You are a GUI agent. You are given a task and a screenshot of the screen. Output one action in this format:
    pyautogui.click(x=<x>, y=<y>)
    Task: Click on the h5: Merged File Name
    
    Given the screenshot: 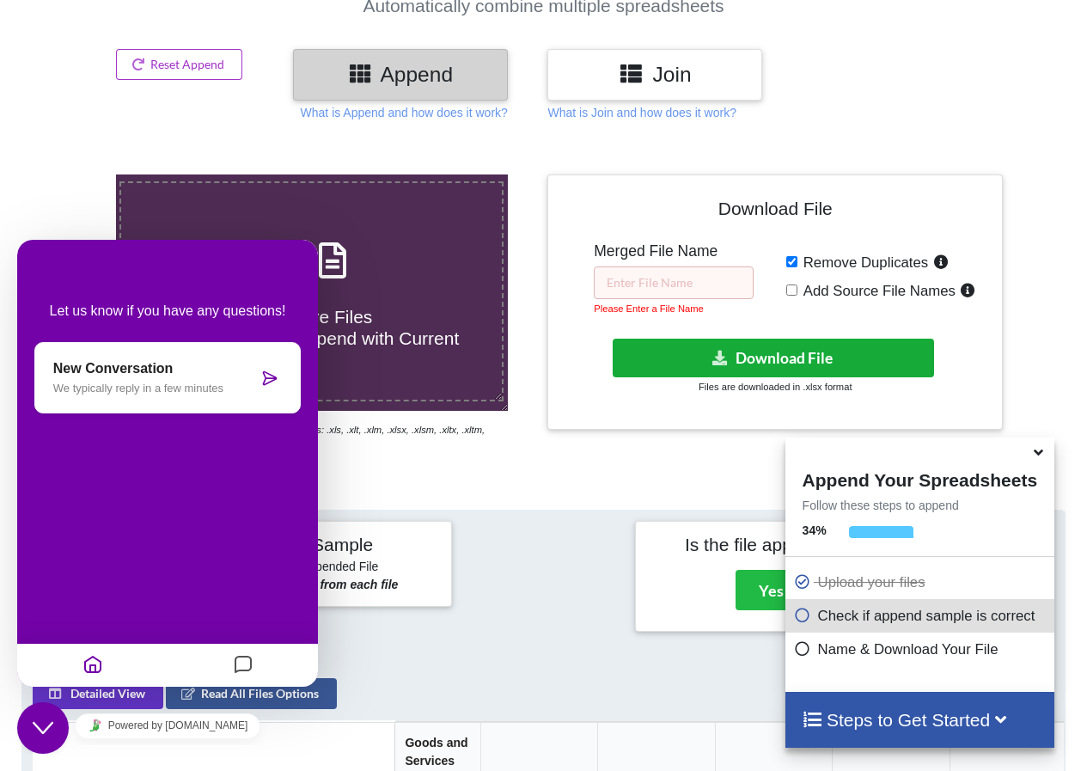 What is the action you would take?
    pyautogui.click(x=674, y=251)
    